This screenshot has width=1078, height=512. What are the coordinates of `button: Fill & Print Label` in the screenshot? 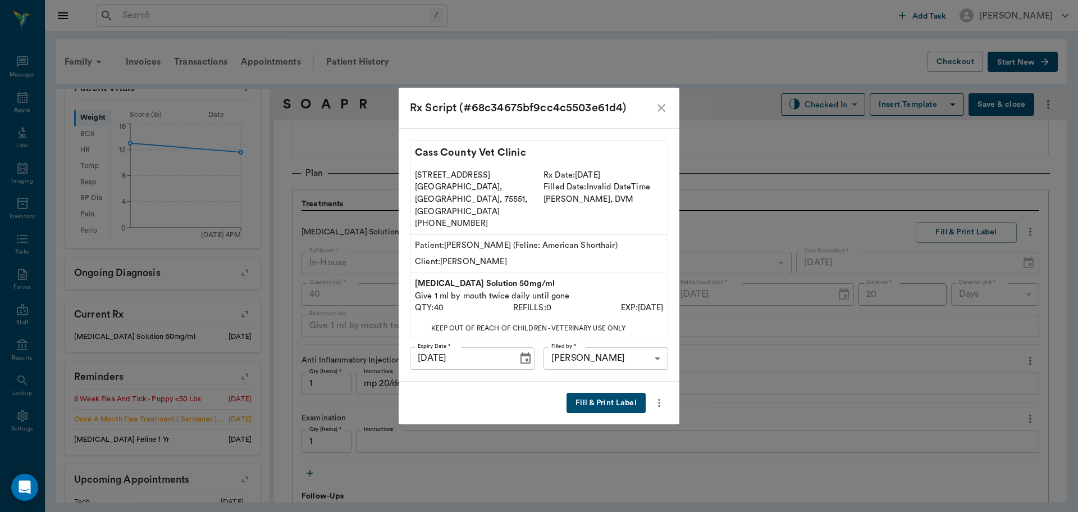 It's located at (606, 403).